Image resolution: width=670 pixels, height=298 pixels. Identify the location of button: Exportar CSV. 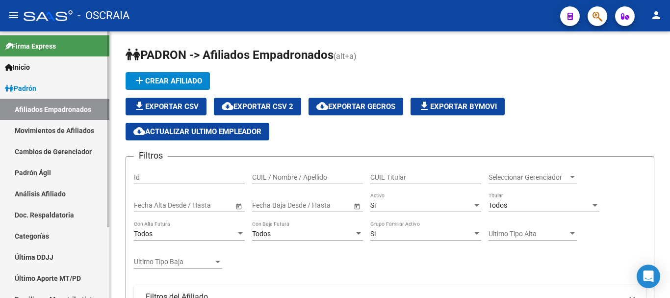
(166, 106).